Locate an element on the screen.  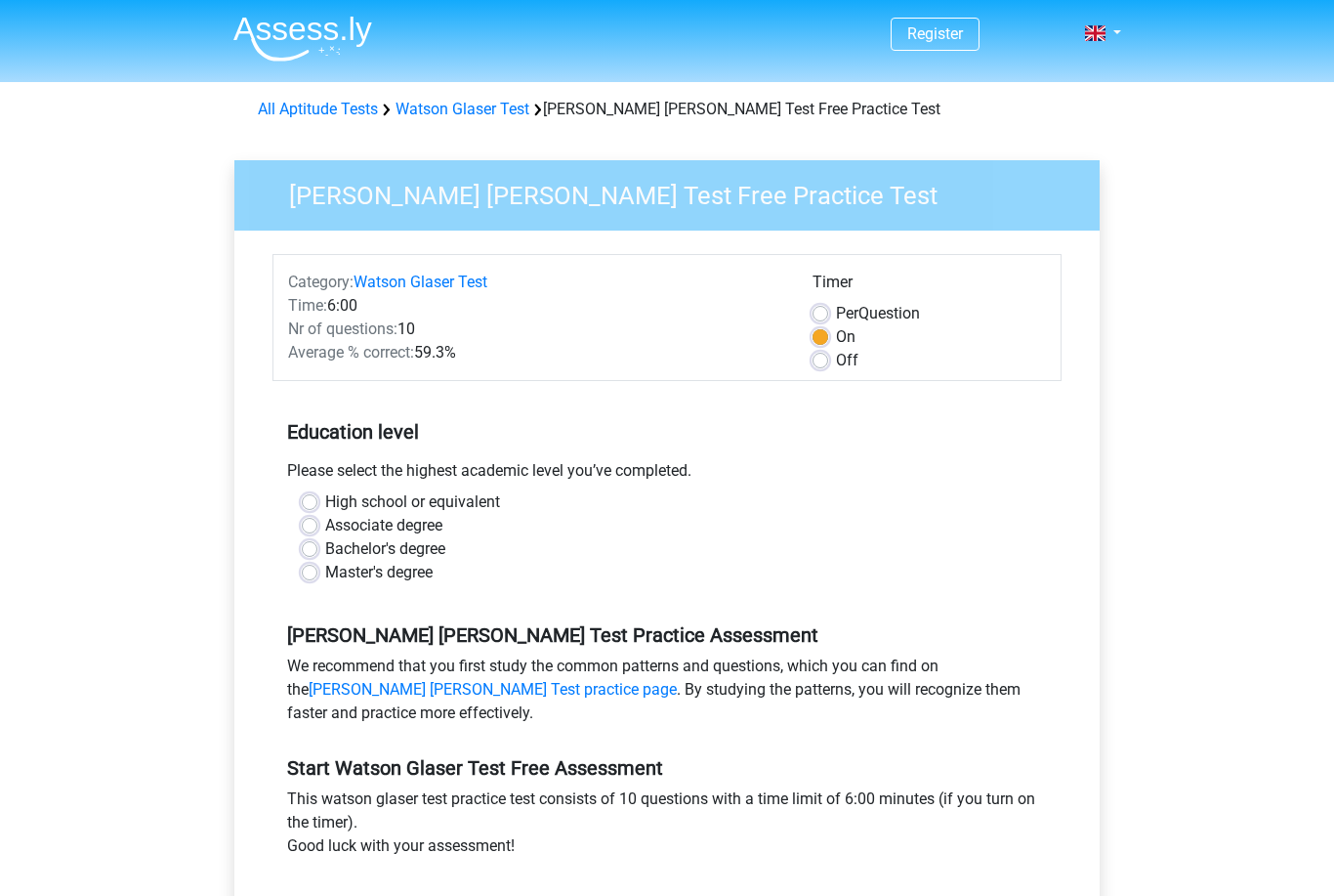
label: On is located at coordinates (845, 337).